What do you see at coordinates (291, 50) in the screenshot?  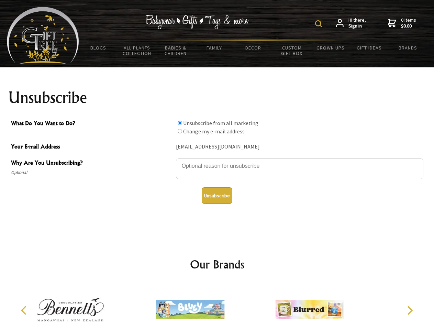 I see `a: Custom Gift Box` at bounding box center [291, 50].